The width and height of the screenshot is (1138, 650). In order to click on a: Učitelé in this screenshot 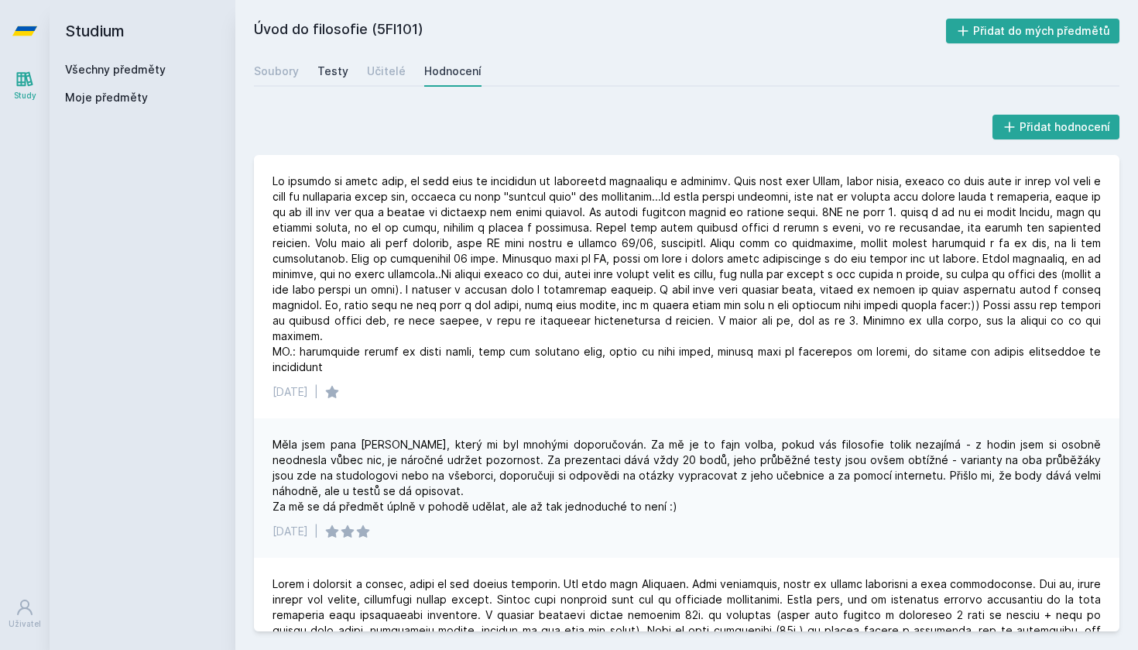, I will do `click(386, 71)`.